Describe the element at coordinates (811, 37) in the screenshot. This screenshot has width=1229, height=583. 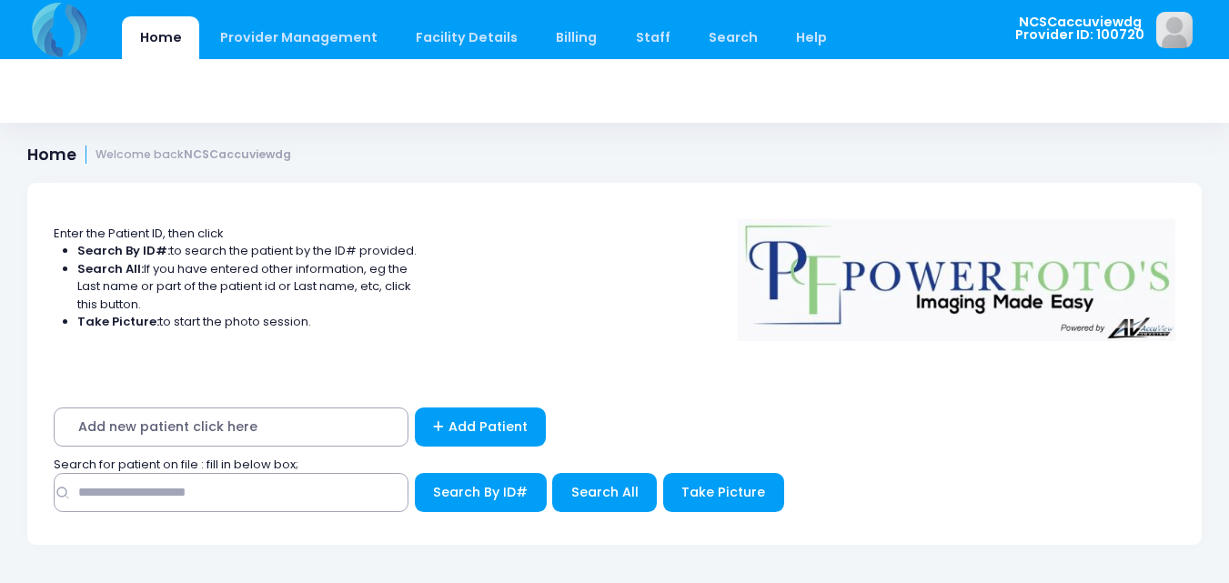
I see `a: Help` at that location.